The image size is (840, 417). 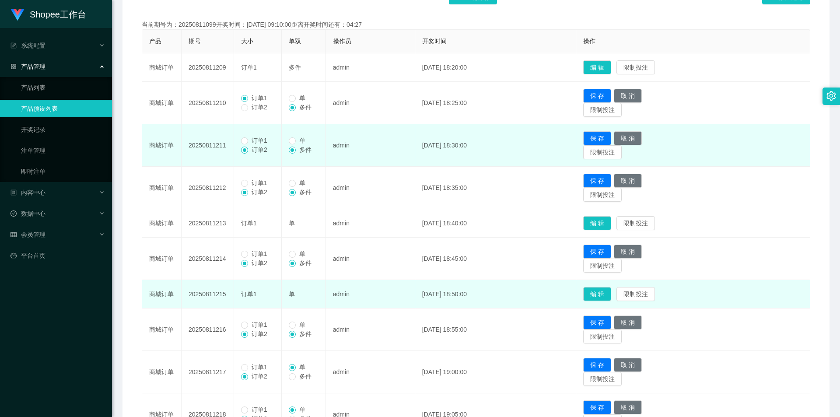 What do you see at coordinates (295, 41) in the screenshot?
I see `span: 单双` at bounding box center [295, 41].